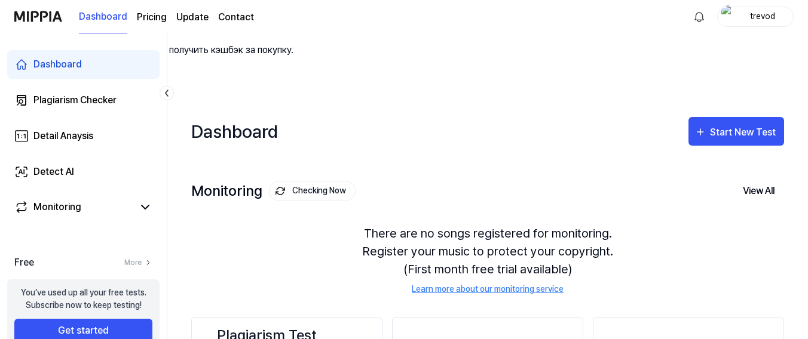  I want to click on button: Checking Now, so click(312, 191).